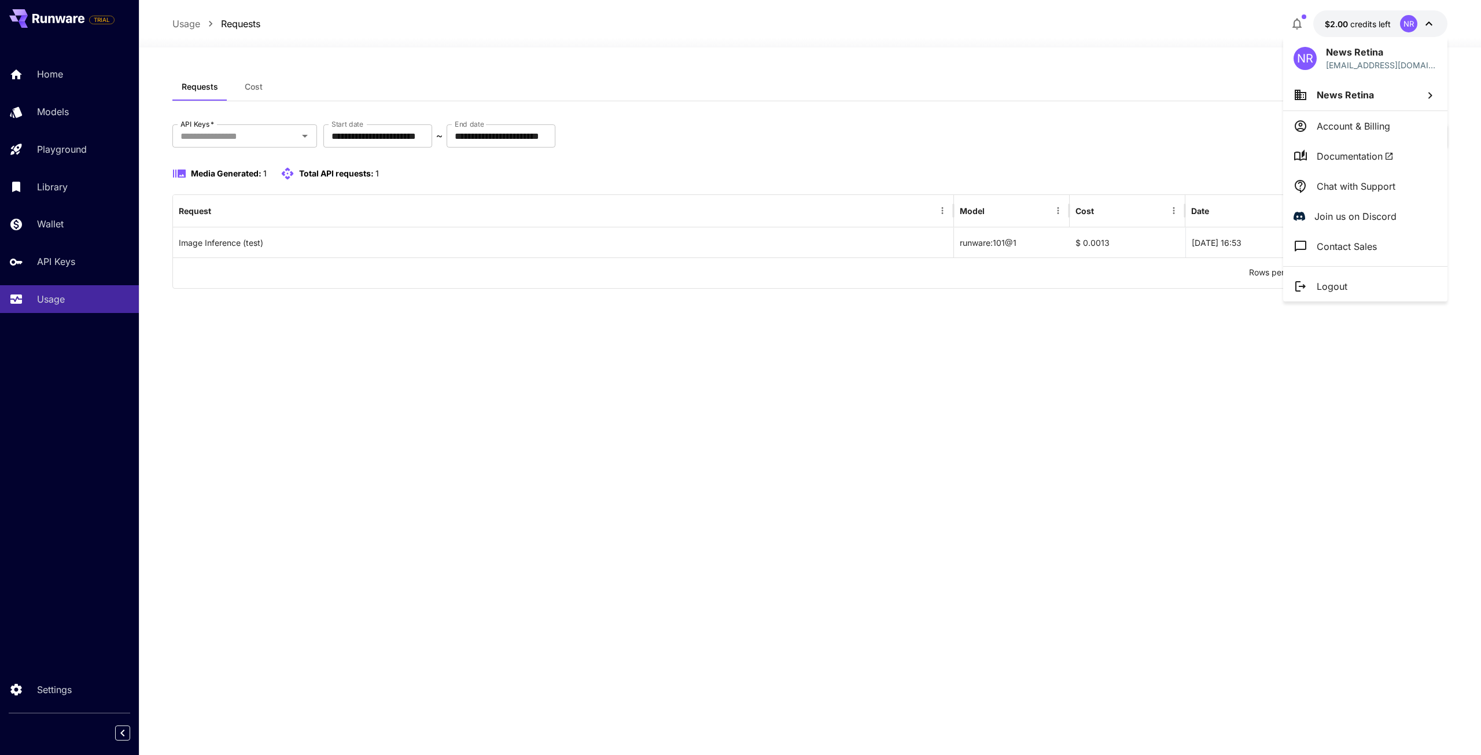 Image resolution: width=1481 pixels, height=755 pixels. I want to click on div: admin@newsretina.com, so click(1382, 65).